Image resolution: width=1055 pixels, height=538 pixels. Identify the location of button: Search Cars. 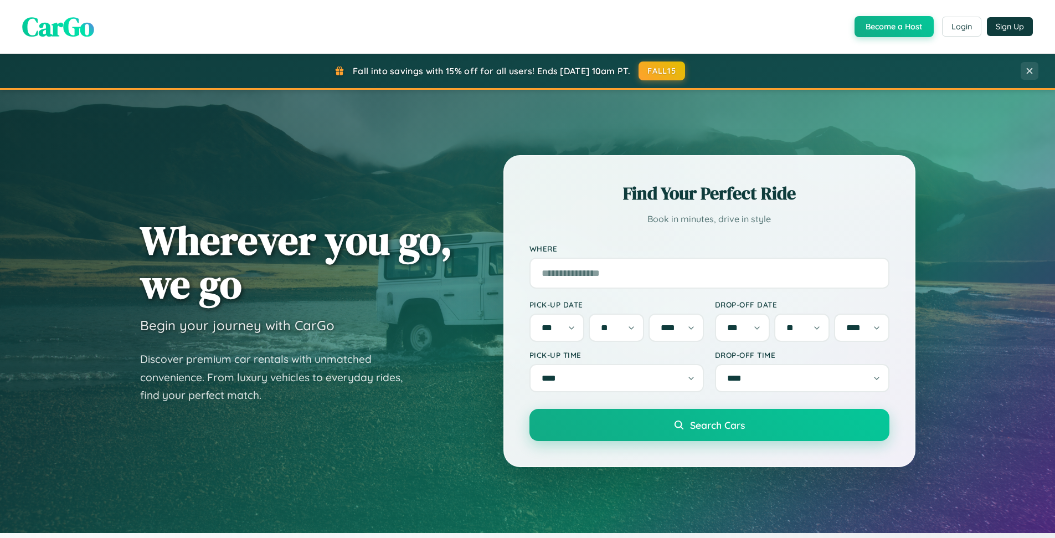
(709, 425).